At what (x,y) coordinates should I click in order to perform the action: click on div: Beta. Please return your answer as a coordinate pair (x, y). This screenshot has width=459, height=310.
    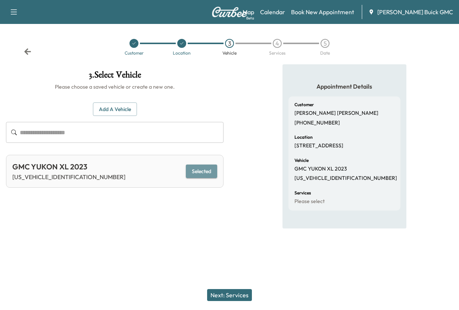
    Looking at the image, I should click on (250, 18).